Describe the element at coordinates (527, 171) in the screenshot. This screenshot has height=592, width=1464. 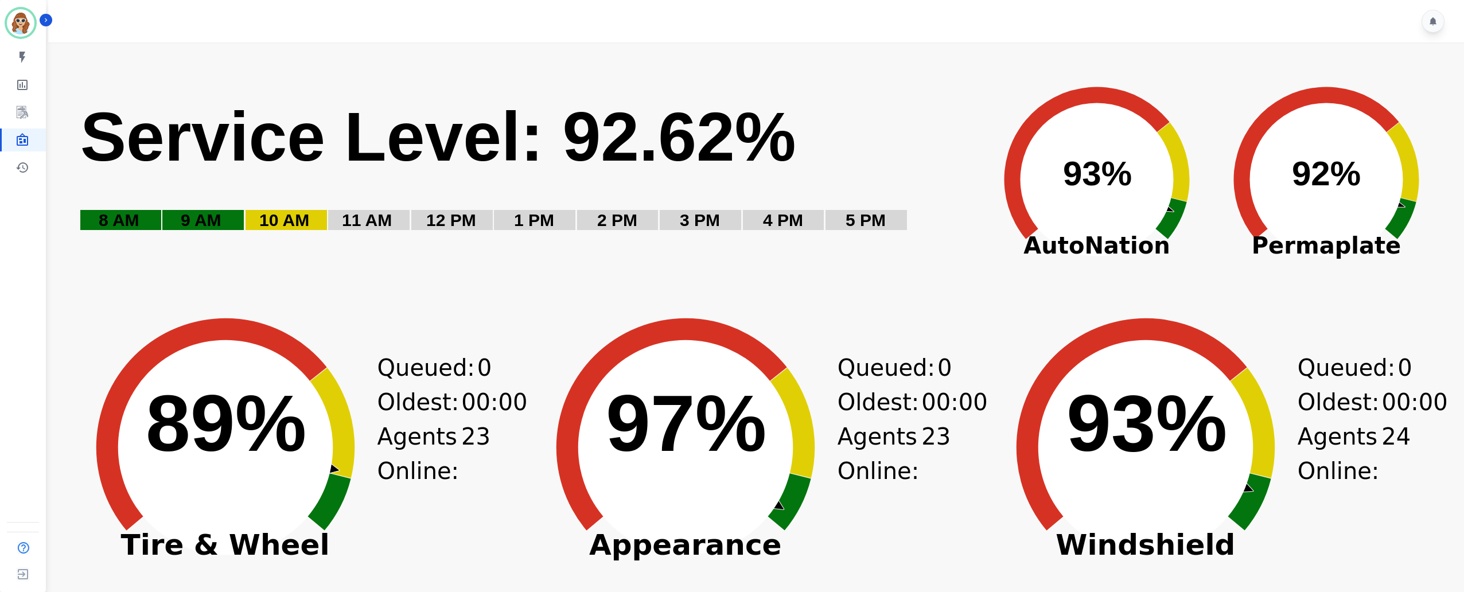
I see `svg: Service Level: 0%` at that location.